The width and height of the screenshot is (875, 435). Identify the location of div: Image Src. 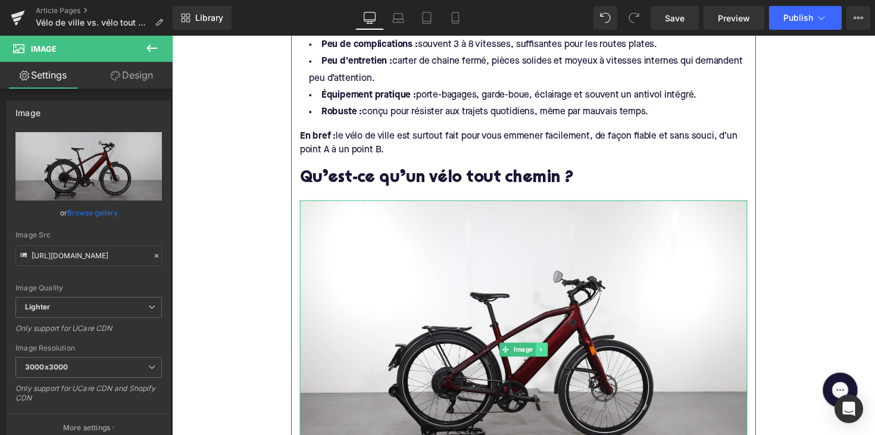
(89, 235).